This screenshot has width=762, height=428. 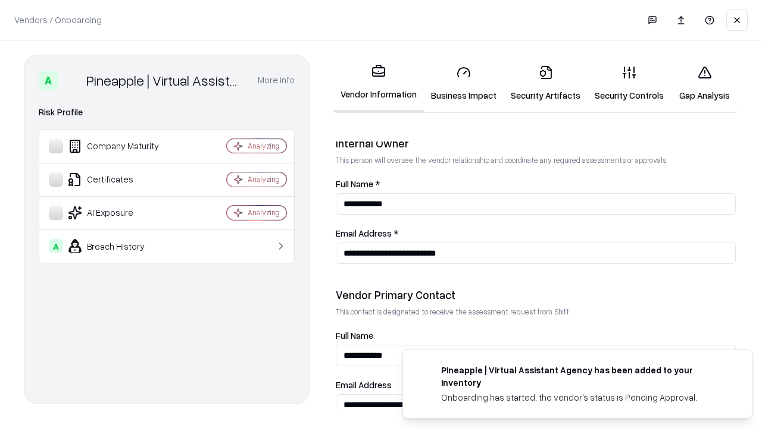 What do you see at coordinates (424, 371) in the screenshot?
I see `img: trypineapple.com` at bounding box center [424, 371].